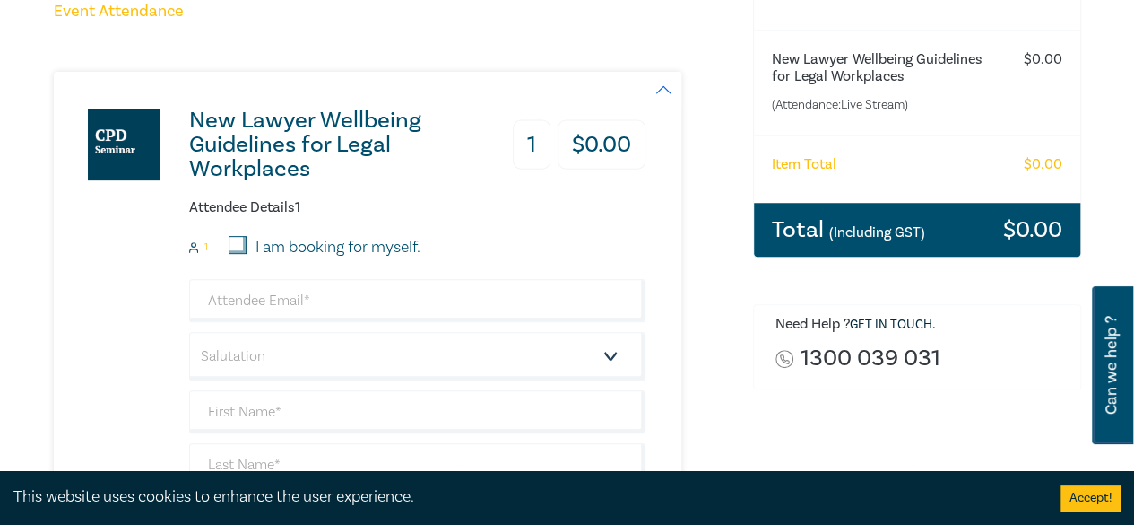  What do you see at coordinates (877, 232) in the screenshot?
I see `small: (Including GST)` at bounding box center [877, 232].